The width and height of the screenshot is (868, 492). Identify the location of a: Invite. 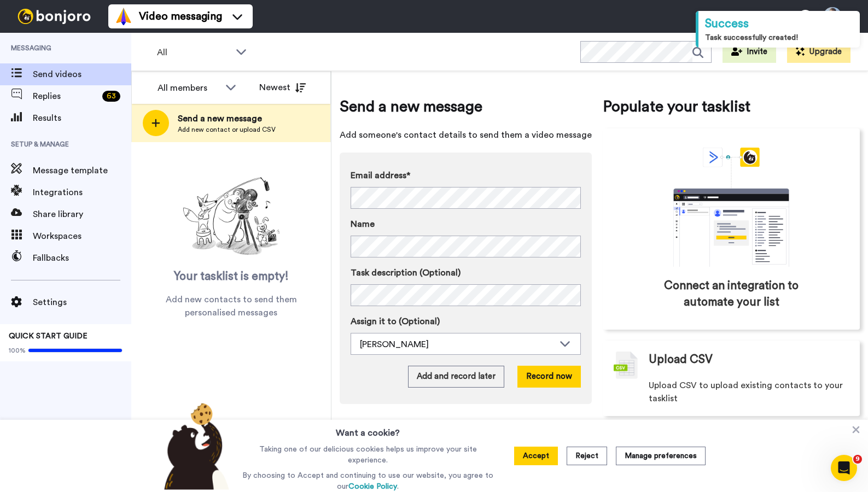
(749, 52).